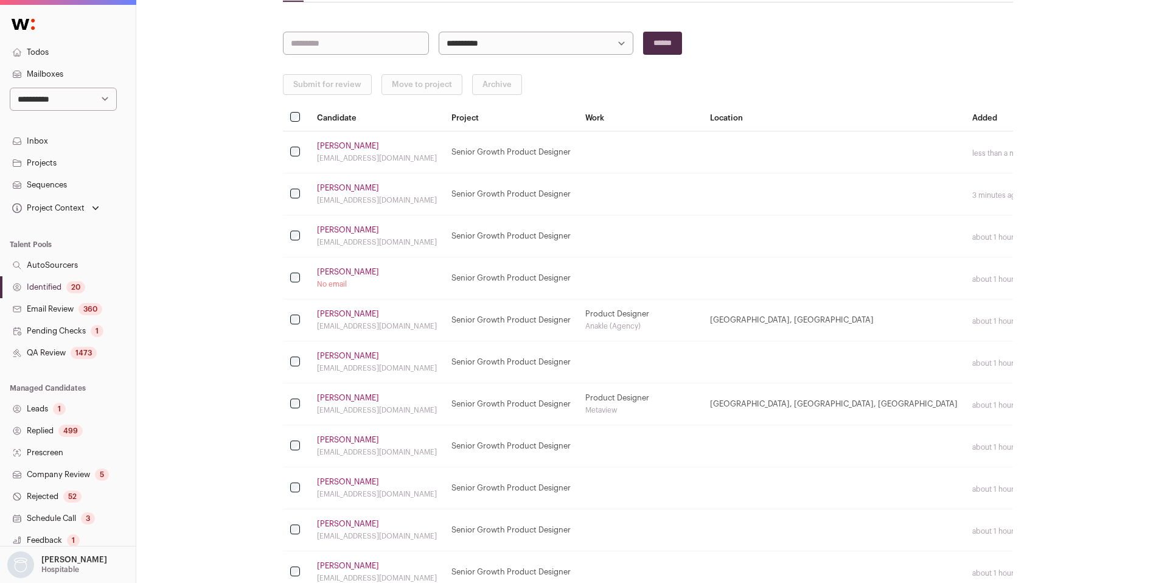 This screenshot has height=583, width=1159. What do you see at coordinates (90, 309) in the screenshot?
I see `div: 360` at bounding box center [90, 309].